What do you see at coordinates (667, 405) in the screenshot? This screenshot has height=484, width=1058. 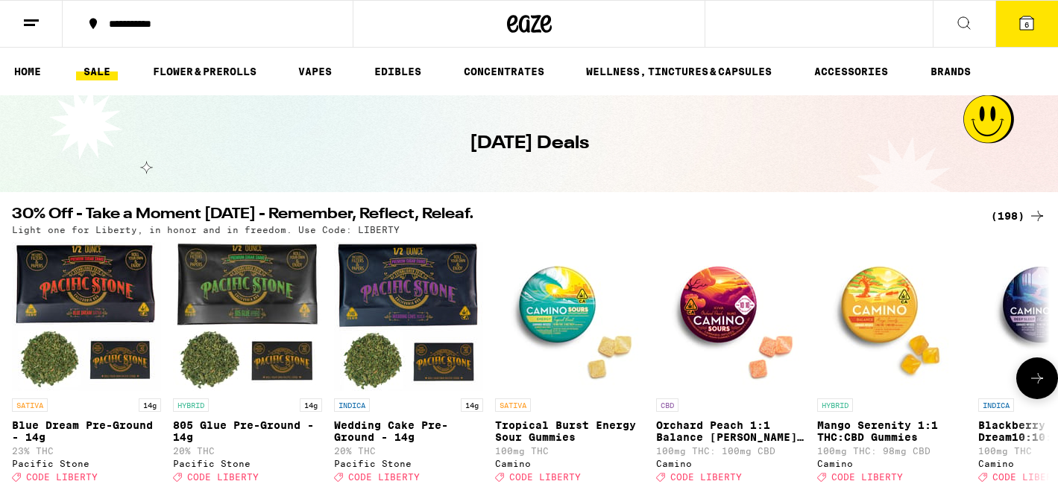 I see `p: CBD` at bounding box center [667, 405].